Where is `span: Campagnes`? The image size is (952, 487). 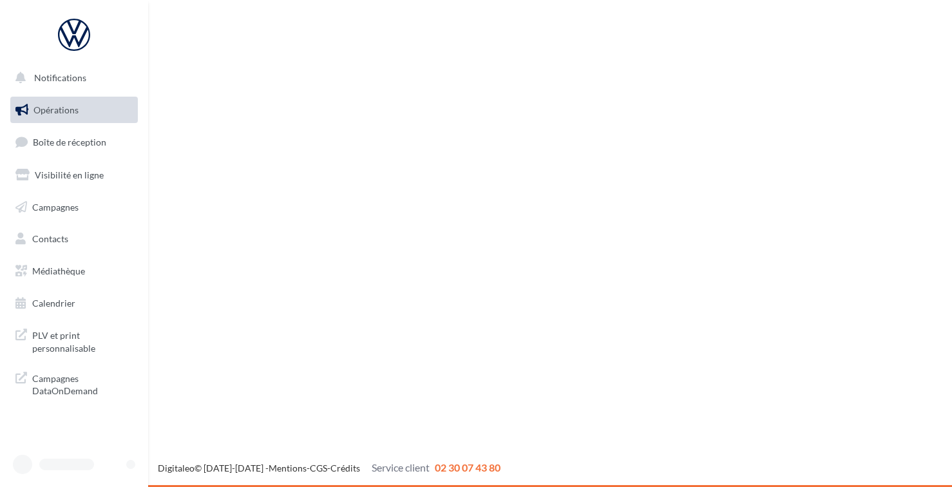 span: Campagnes is located at coordinates (55, 206).